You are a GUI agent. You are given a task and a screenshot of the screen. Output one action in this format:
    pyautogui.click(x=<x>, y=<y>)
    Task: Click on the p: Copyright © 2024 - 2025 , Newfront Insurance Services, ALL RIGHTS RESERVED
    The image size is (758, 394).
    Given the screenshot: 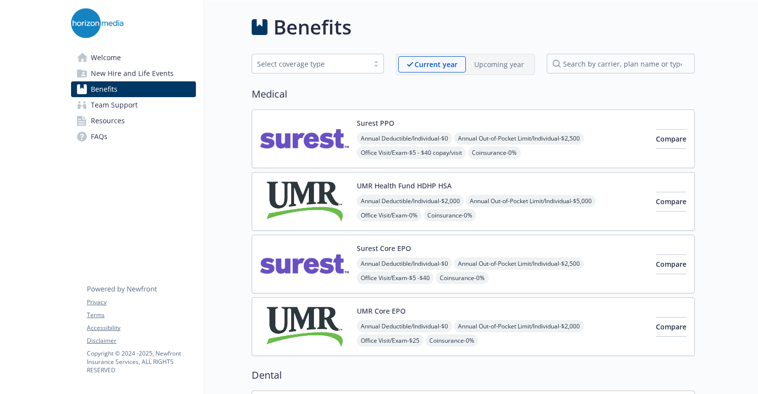 What is the action you would take?
    pyautogui.click(x=141, y=362)
    